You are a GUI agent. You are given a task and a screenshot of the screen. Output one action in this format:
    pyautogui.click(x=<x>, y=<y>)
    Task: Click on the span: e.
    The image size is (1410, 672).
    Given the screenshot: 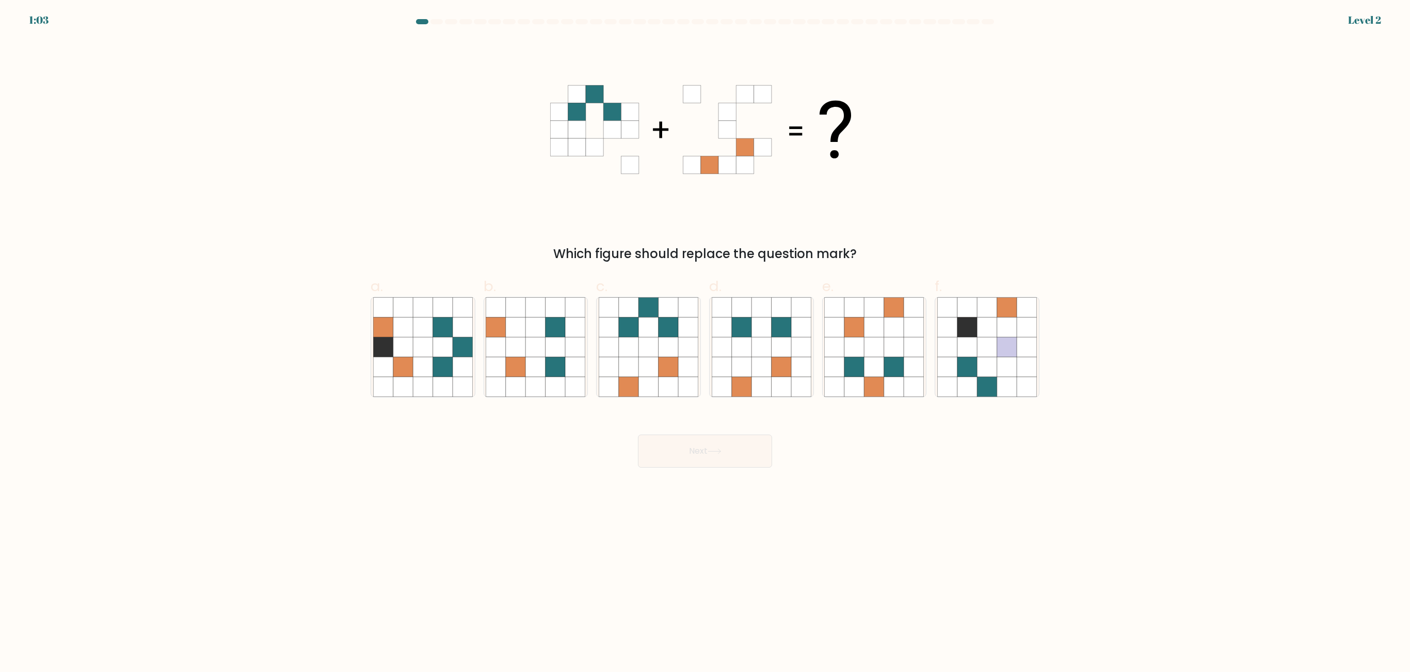 What is the action you would take?
    pyautogui.click(x=828, y=286)
    